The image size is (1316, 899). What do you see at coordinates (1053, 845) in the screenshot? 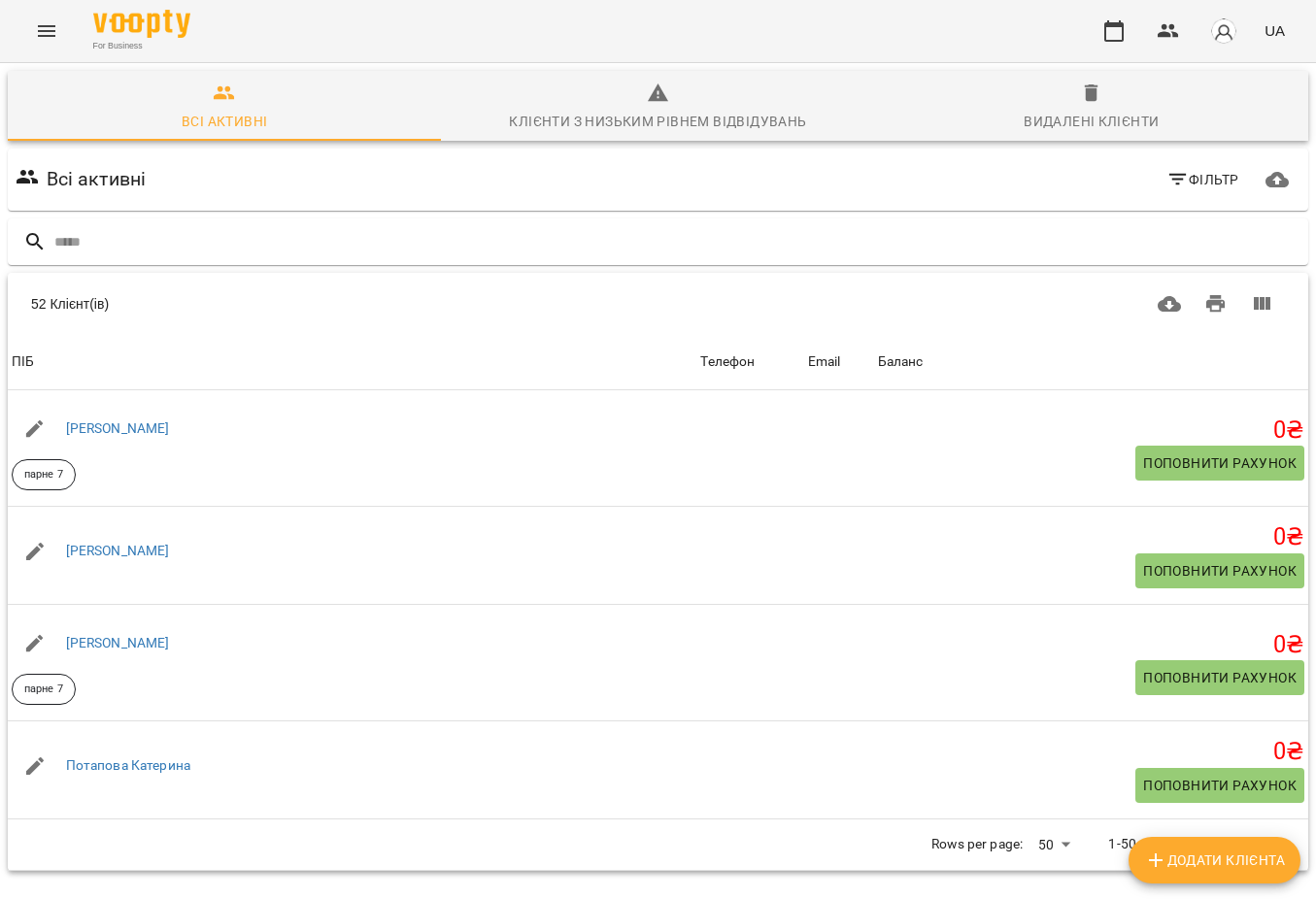
I see `div: 50` at bounding box center [1053, 845].